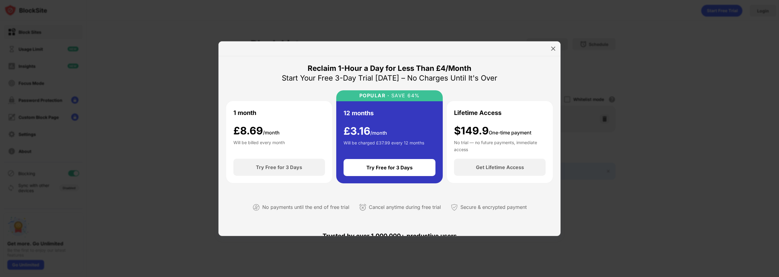 The width and height of the screenshot is (779, 277). Describe the element at coordinates (257, 131) in the screenshot. I see `div: £ 8.69` at that location.